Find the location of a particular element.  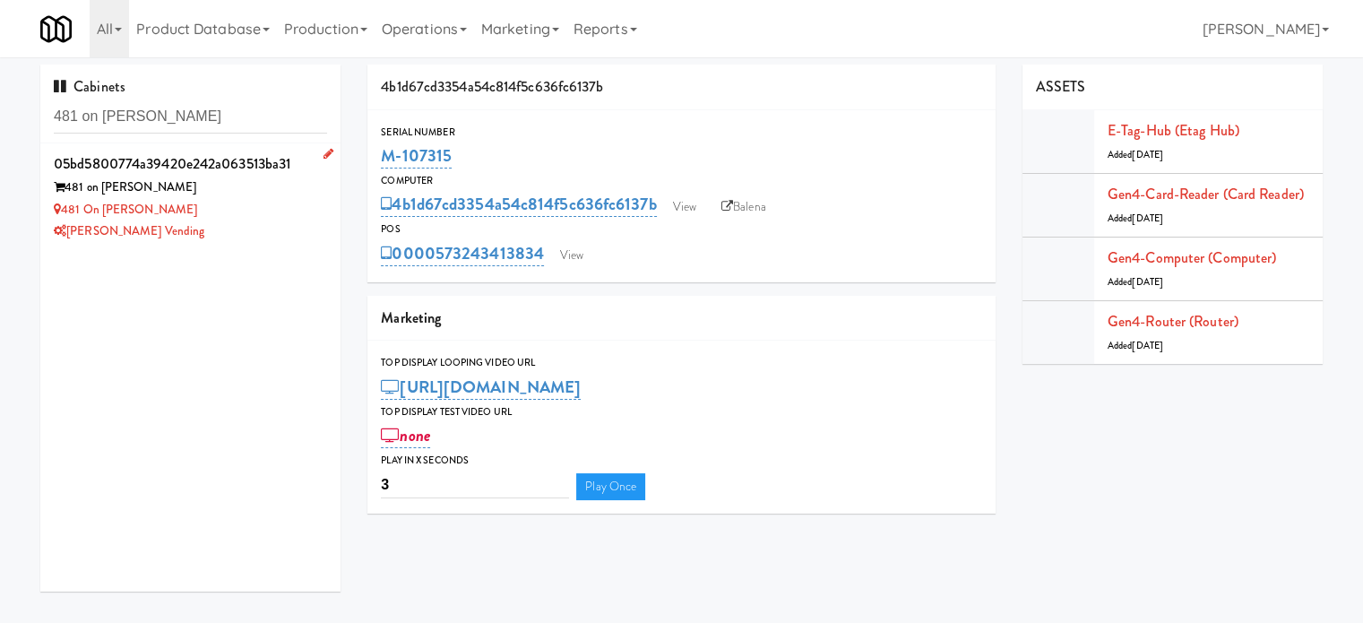

span: Cabinets is located at coordinates (90, 86).